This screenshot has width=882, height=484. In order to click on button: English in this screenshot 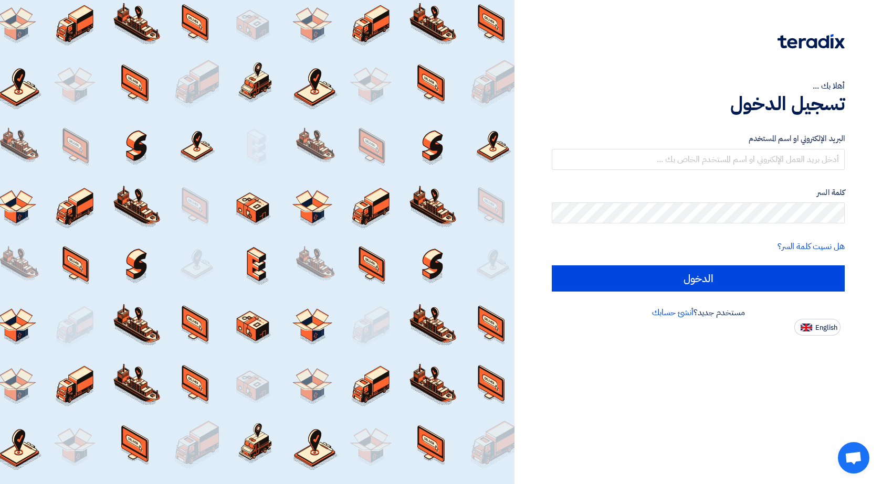, I will do `click(817, 327)`.